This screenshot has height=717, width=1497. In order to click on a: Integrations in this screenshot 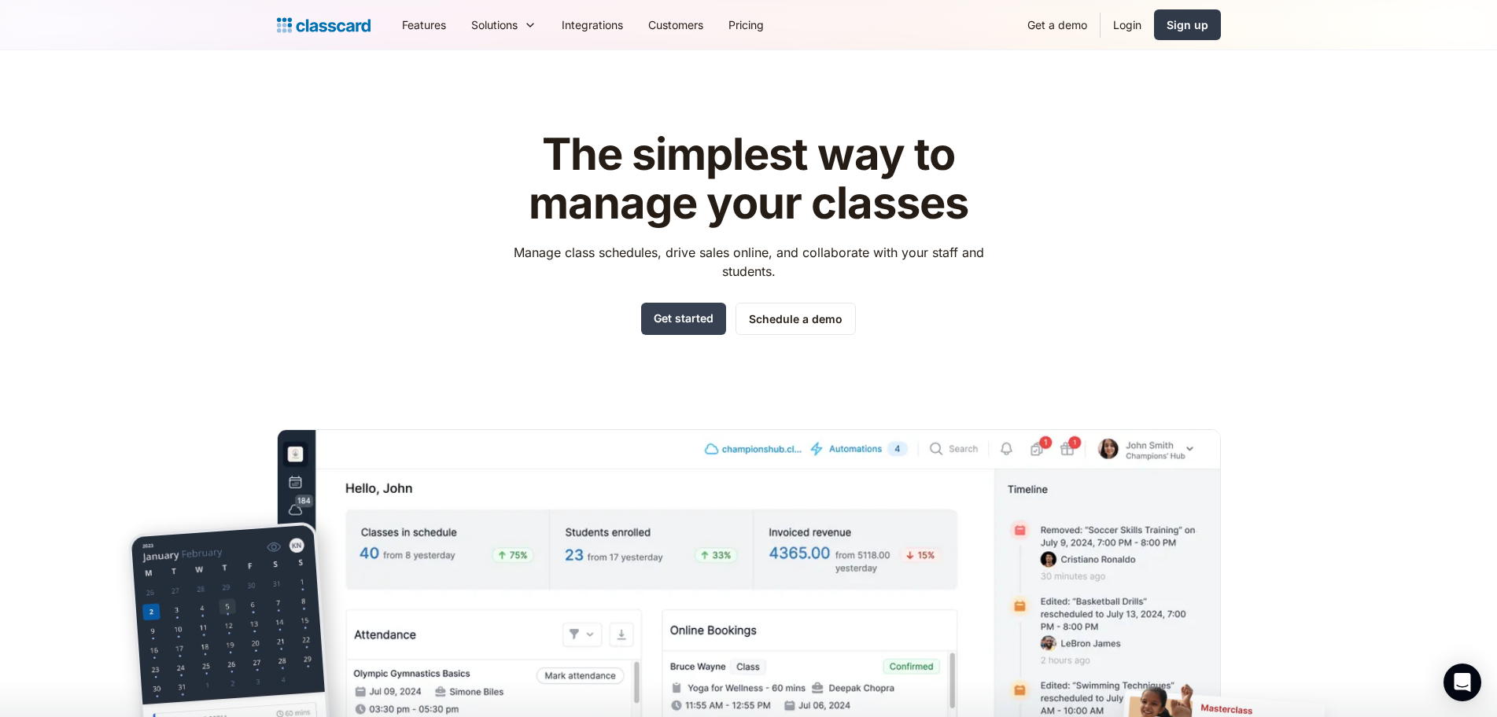, I will do `click(592, 24)`.